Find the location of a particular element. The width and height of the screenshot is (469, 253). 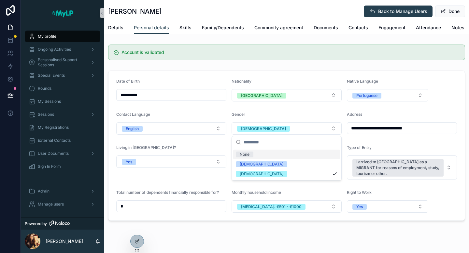

a: Powered by is located at coordinates (63, 224).